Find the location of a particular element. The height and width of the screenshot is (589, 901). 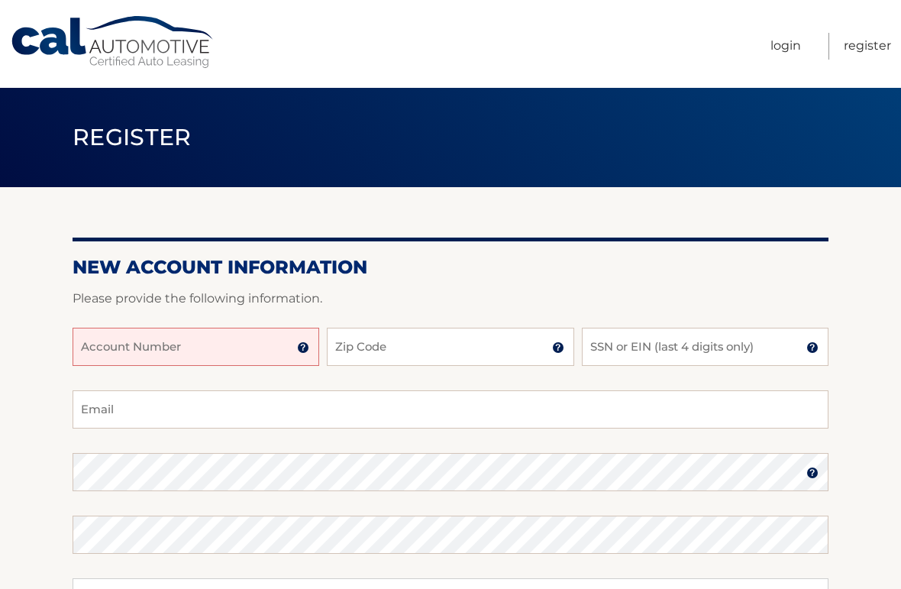

a: Login is located at coordinates (786, 46).